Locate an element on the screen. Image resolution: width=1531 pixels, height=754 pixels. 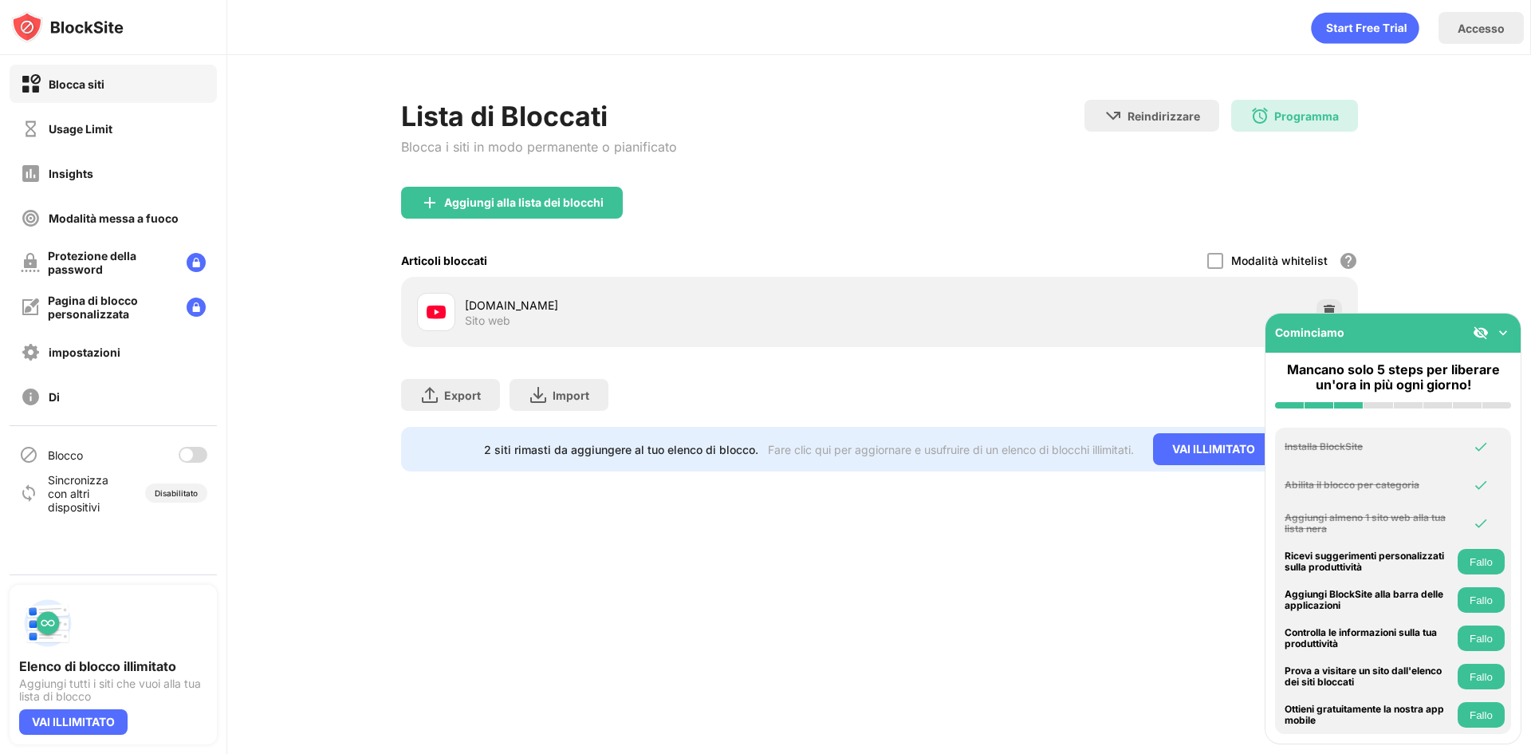
div: Abilita il blocco per categoria is located at coordinates (1370, 485).